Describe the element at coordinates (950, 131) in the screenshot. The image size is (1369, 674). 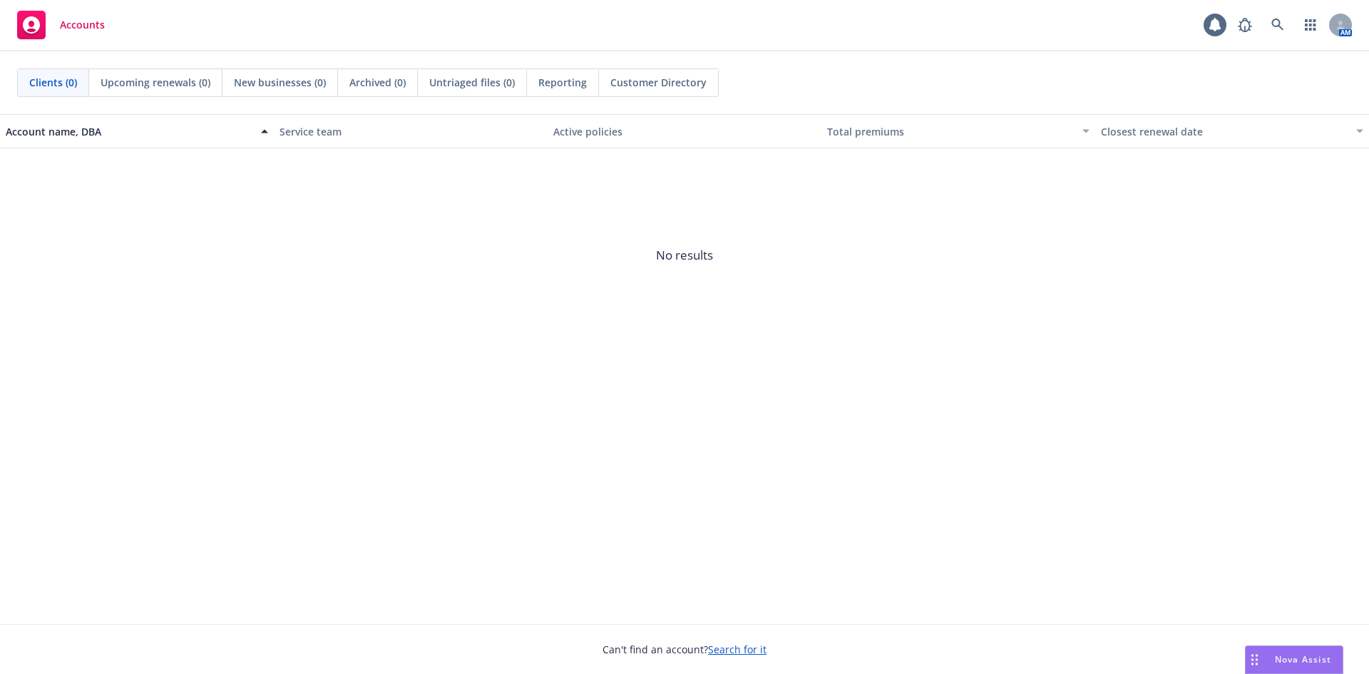
I see `div: Total premiums` at that location.